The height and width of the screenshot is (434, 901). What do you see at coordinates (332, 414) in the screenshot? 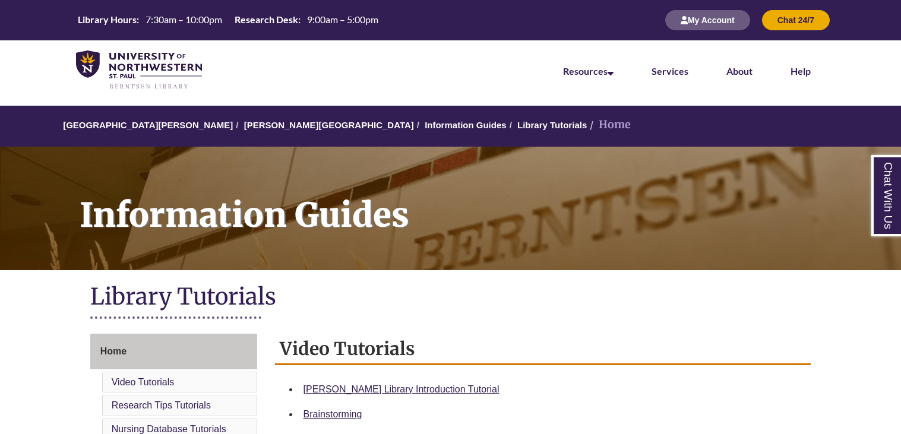
I see `a: Brainstorming` at bounding box center [332, 414].